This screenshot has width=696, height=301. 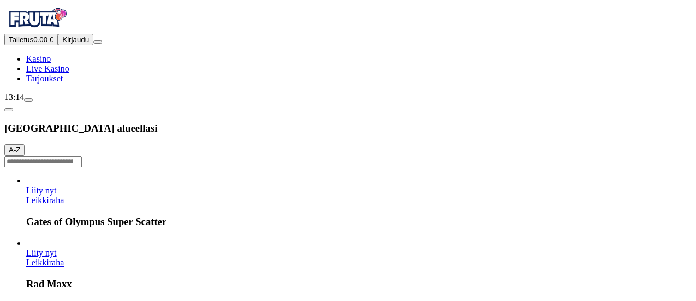 What do you see at coordinates (43, 162) in the screenshot?
I see `input: Search` at bounding box center [43, 162].